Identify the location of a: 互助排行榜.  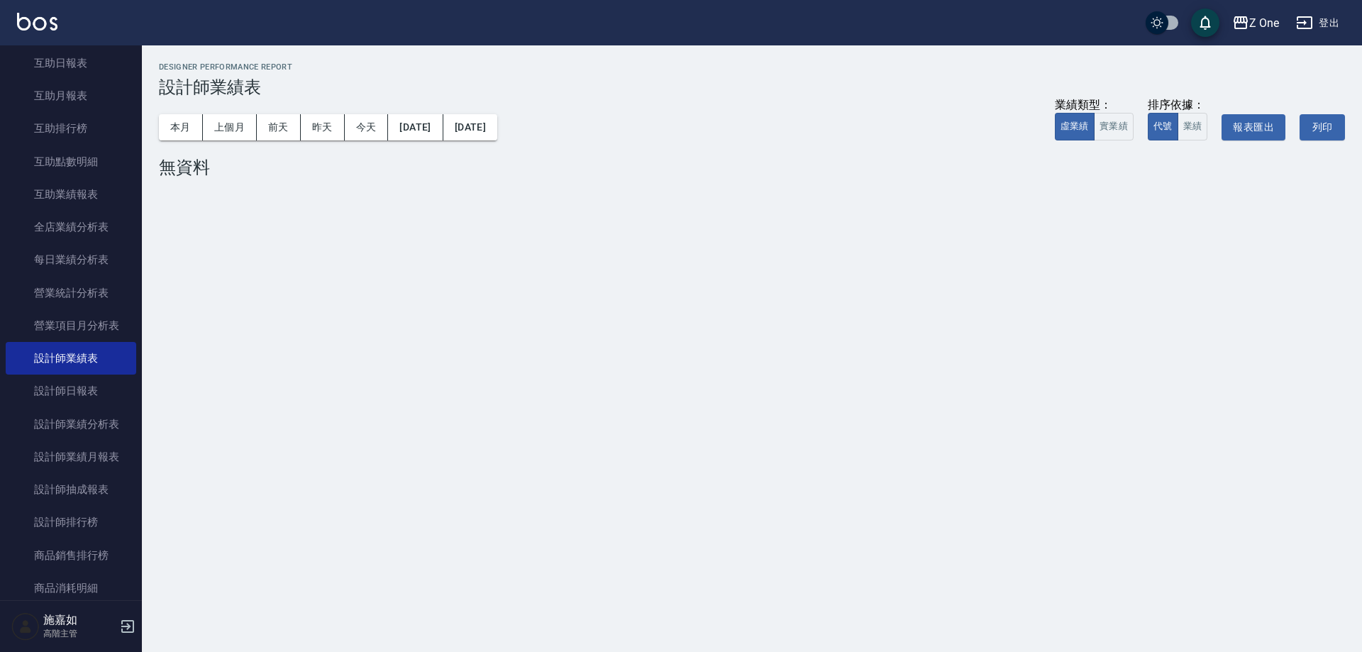
(71, 128).